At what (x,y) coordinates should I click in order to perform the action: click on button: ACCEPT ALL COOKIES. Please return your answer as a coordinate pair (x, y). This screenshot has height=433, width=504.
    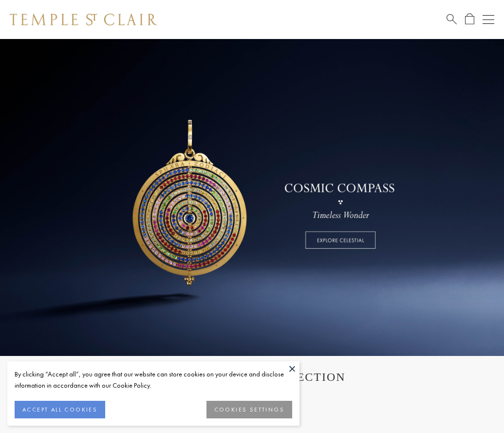
    Looking at the image, I should click on (60, 409).